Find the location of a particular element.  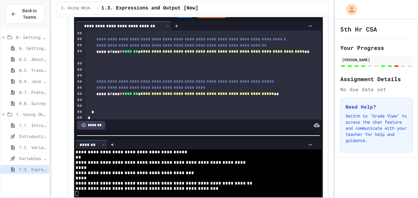

span: 0: Getting Started is located at coordinates (31, 37).